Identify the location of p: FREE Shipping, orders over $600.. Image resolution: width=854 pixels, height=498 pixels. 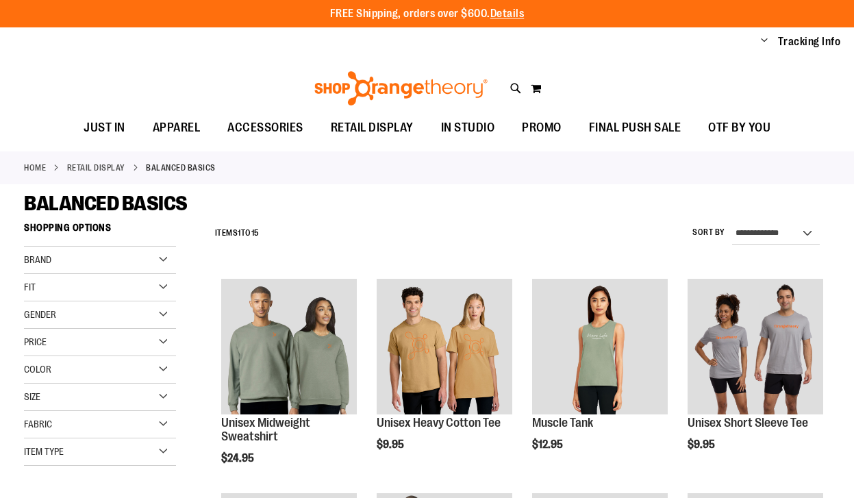
(427, 14).